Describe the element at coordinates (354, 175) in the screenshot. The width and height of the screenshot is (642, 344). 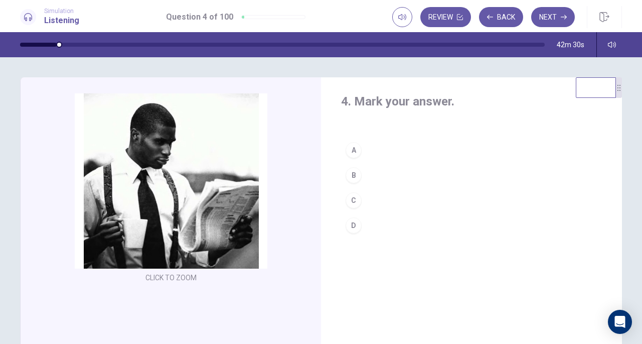
I see `div: B` at that location.